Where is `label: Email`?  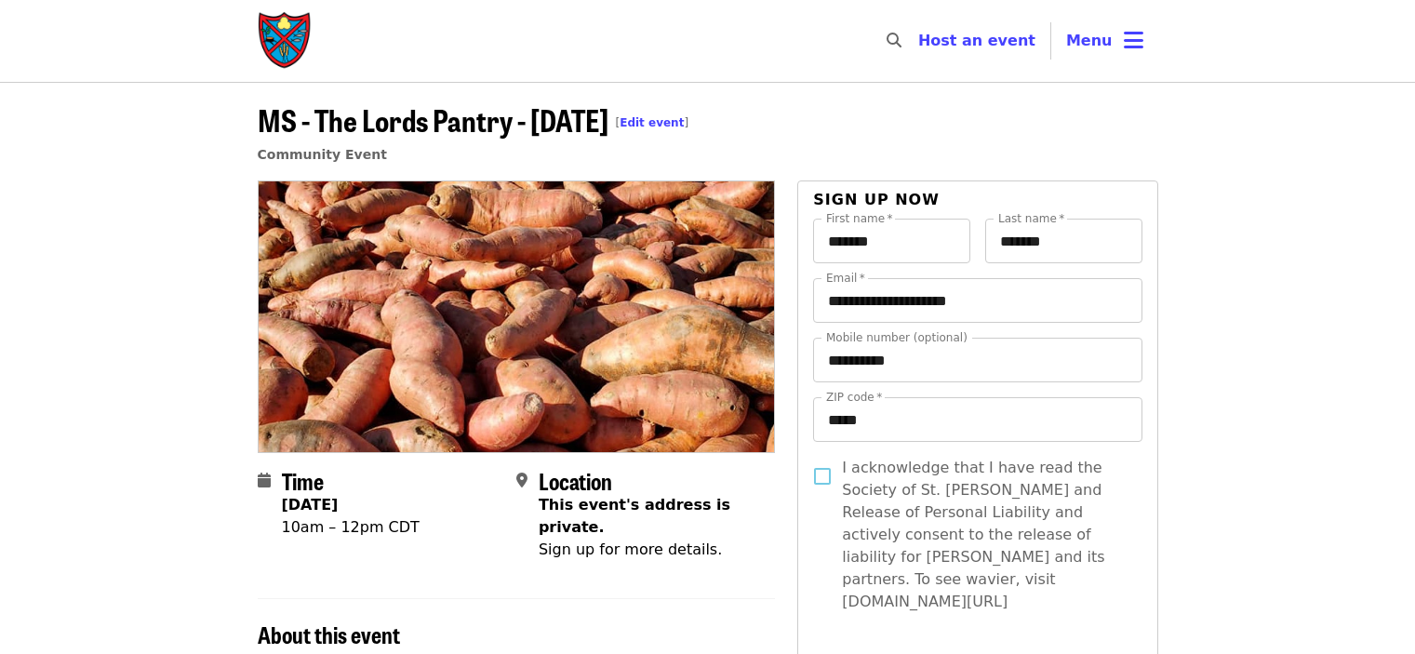 label: Email is located at coordinates (846, 278).